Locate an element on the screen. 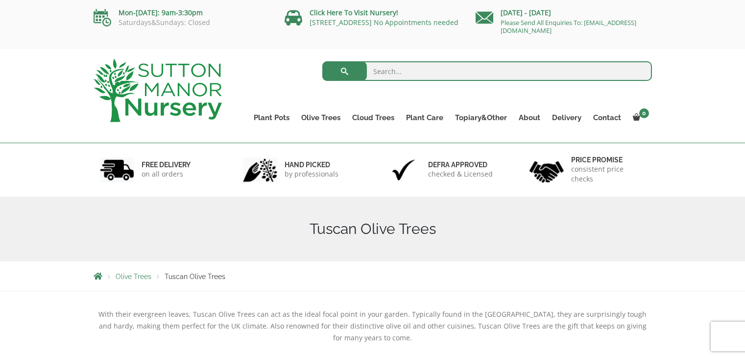 Image resolution: width=745 pixels, height=358 pixels. input: Search... is located at coordinates (487, 71).